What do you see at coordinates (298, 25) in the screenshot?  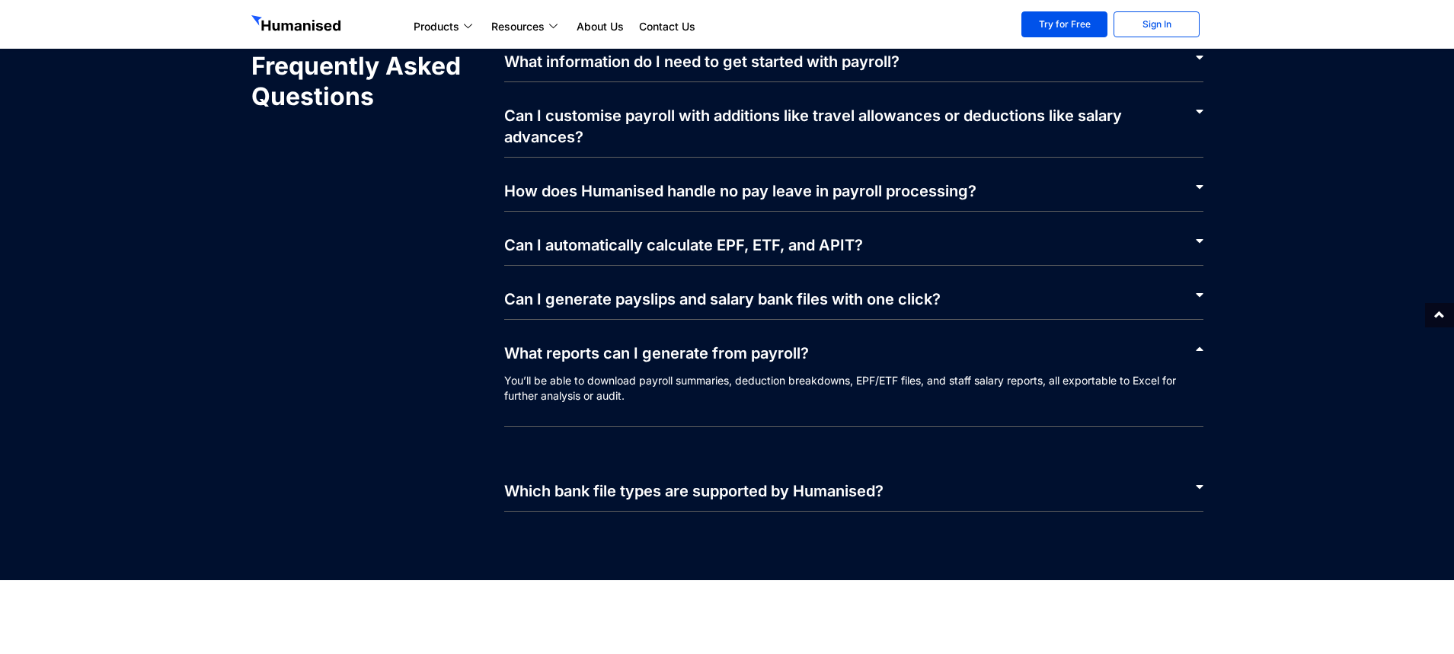 I see `img: GetHumanised Logo` at bounding box center [298, 25].